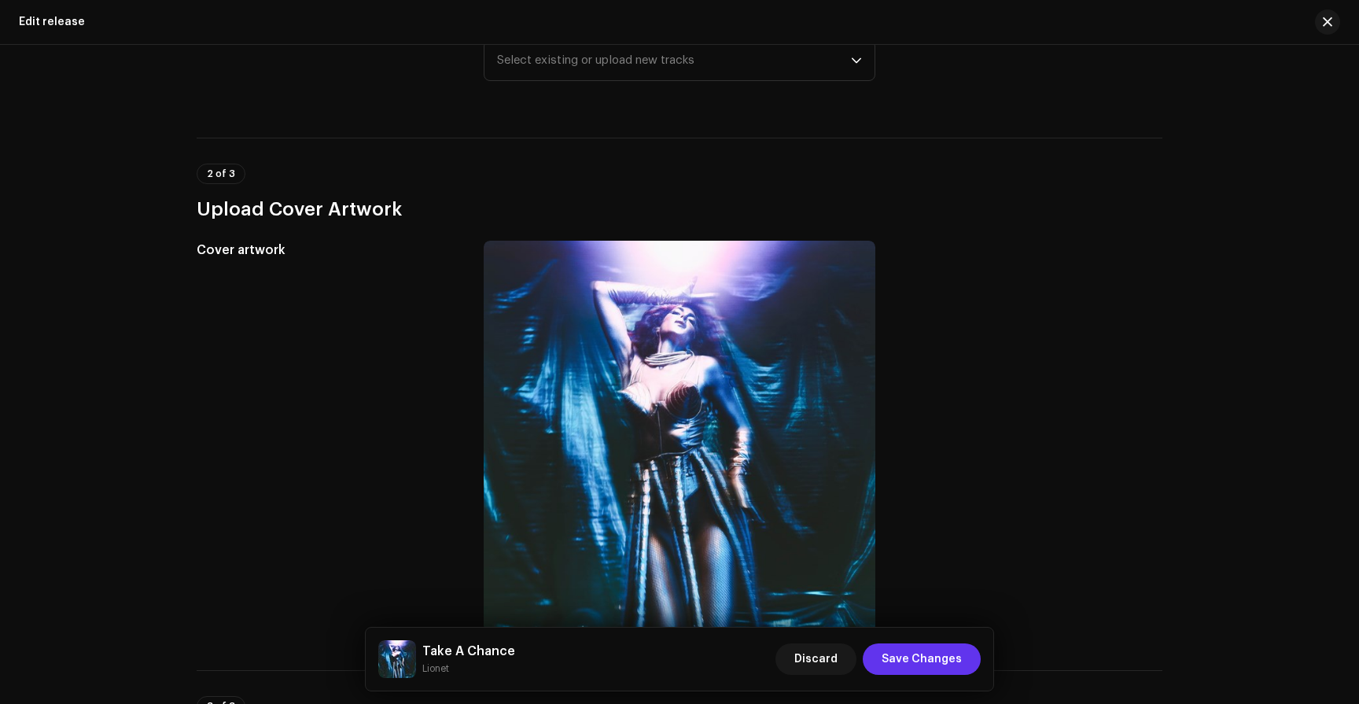 The height and width of the screenshot is (704, 1359). Describe the element at coordinates (815, 659) in the screenshot. I see `button: Discard` at that location.